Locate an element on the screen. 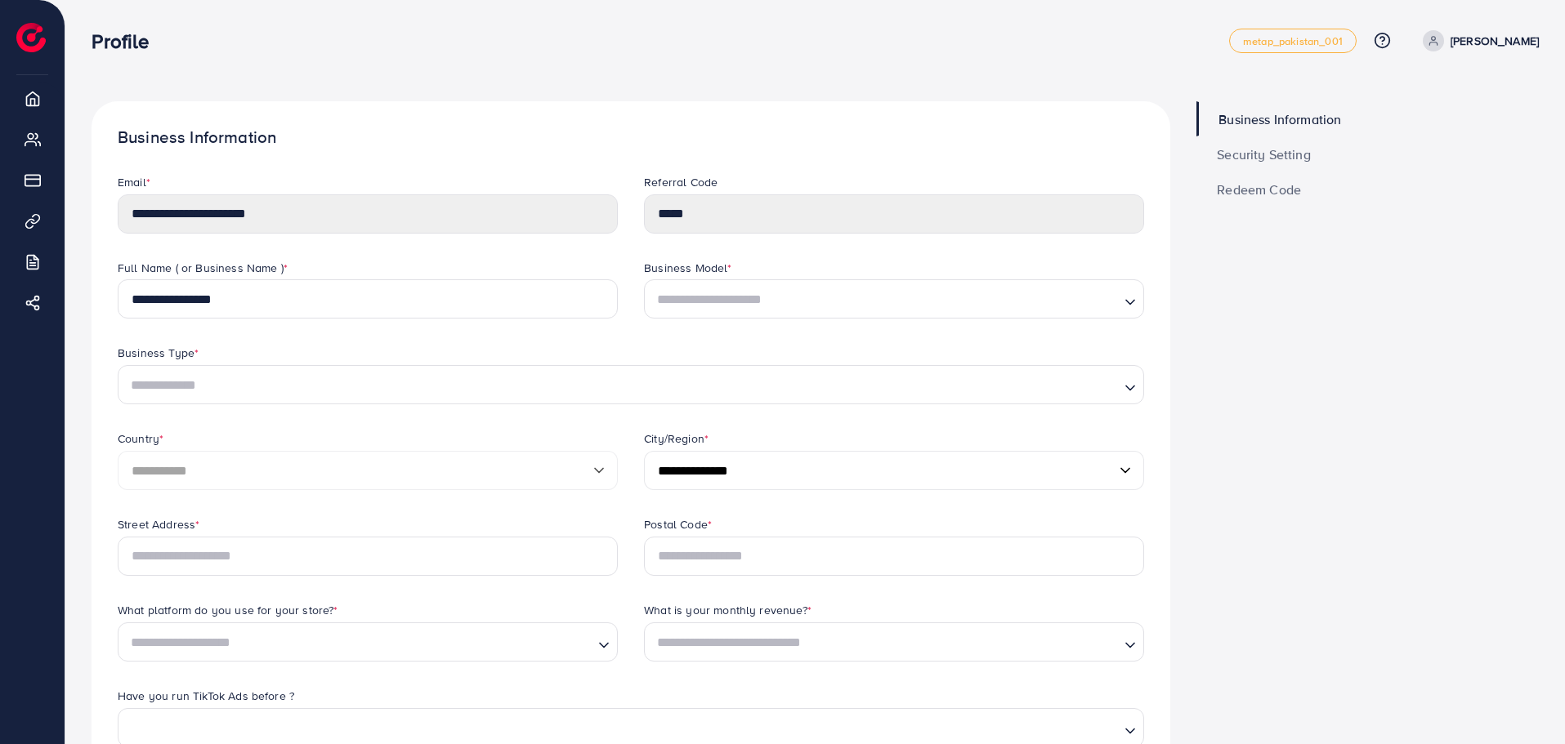 The image size is (1565, 744). span: Business Information is located at coordinates (1280, 119).